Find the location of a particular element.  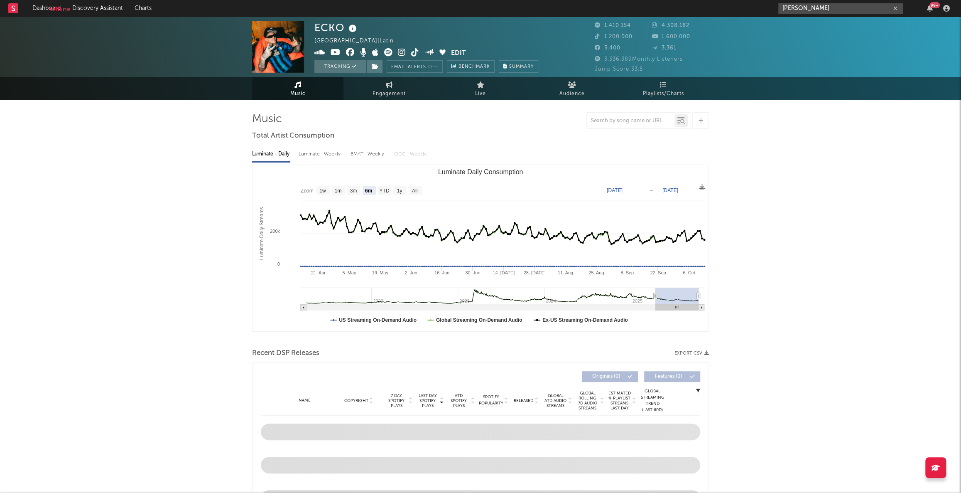

text: Global Streaming On-Demand Audio is located at coordinates (479, 320).